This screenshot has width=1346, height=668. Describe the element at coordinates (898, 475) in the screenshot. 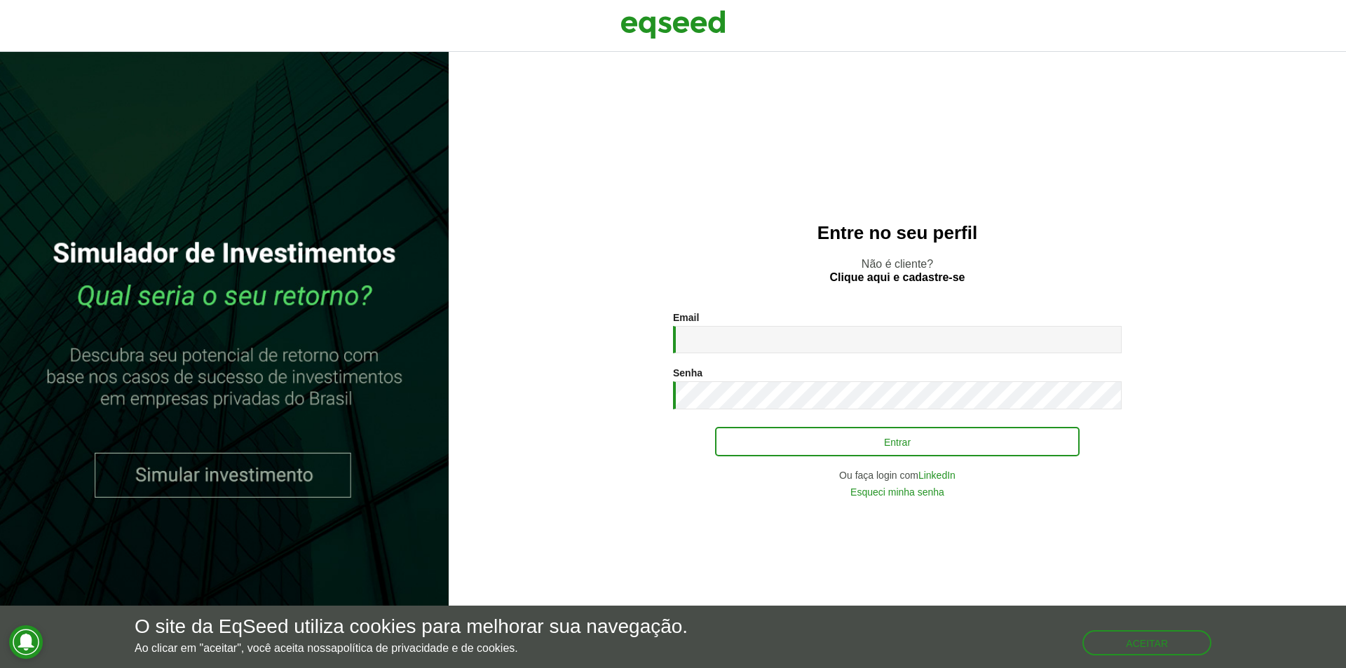

I see `div: Ou faça login com` at that location.